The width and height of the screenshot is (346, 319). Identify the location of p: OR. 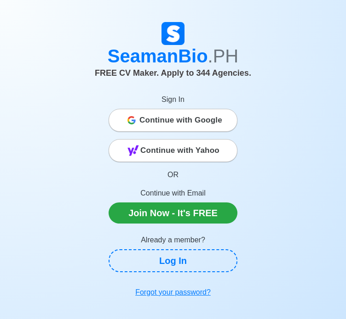
(173, 175).